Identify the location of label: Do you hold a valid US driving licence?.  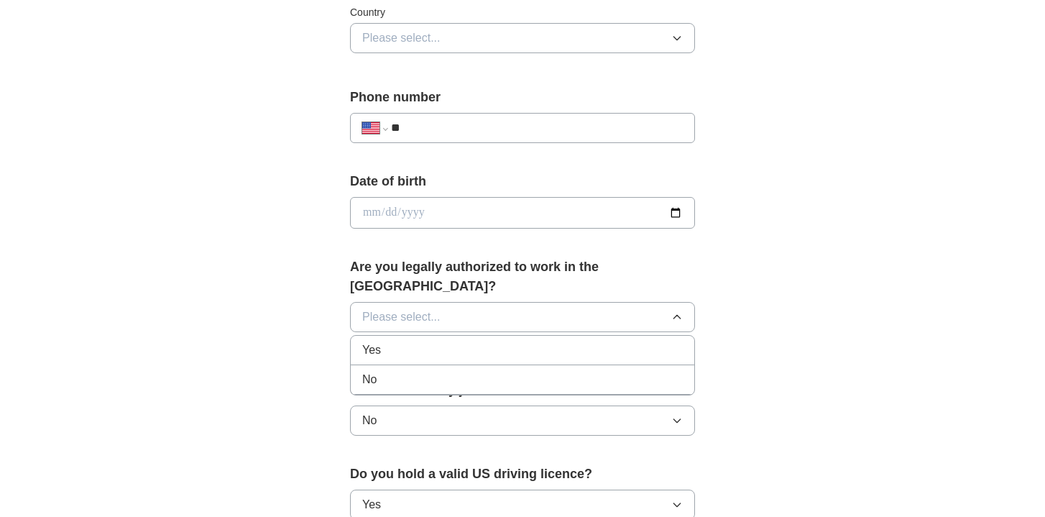
(523, 474).